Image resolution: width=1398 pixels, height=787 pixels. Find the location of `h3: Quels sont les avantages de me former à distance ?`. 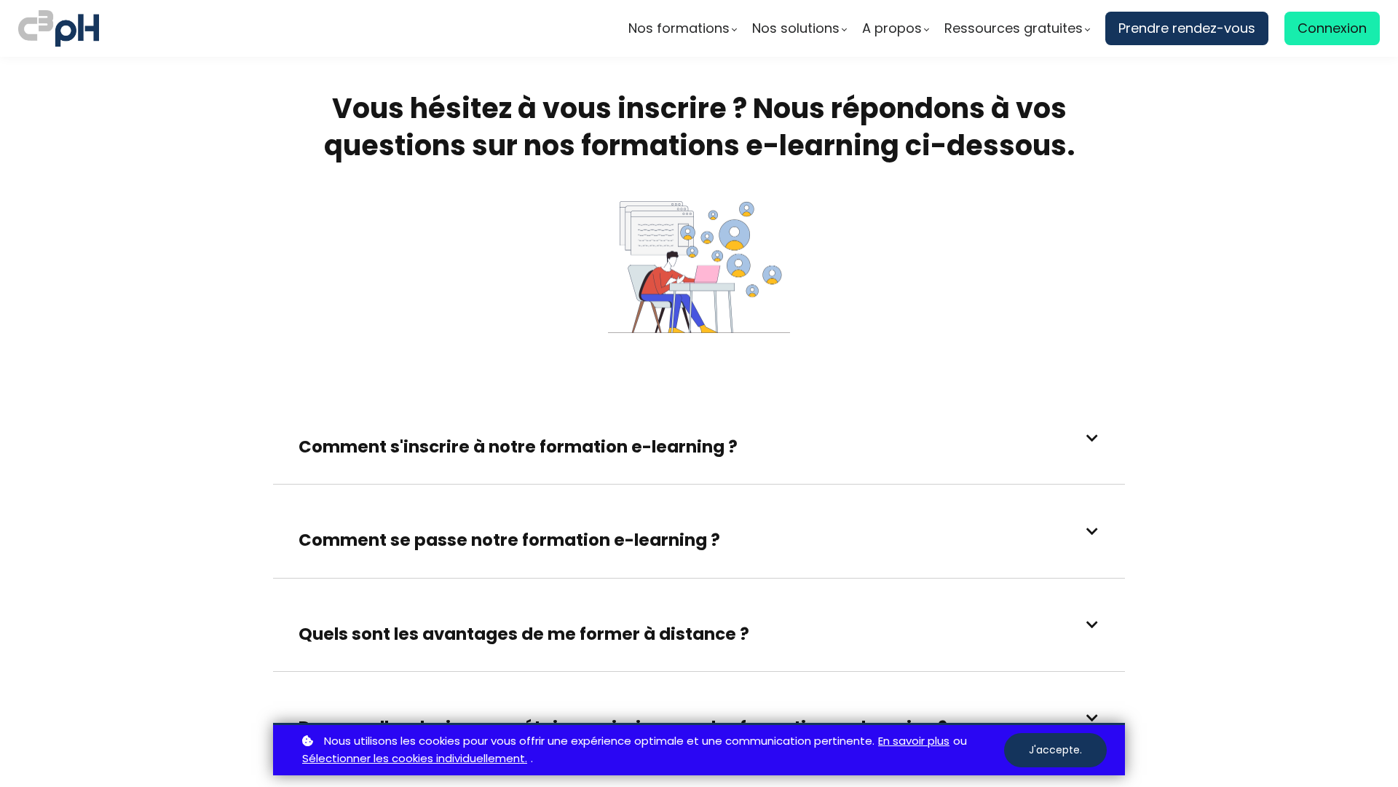

h3: Quels sont les avantages de me former à distance ? is located at coordinates (524, 634).